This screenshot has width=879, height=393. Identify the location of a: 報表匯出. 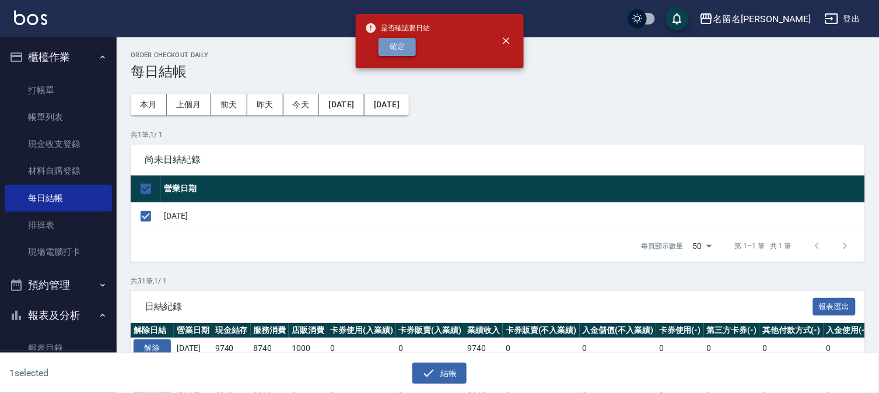
(835, 306).